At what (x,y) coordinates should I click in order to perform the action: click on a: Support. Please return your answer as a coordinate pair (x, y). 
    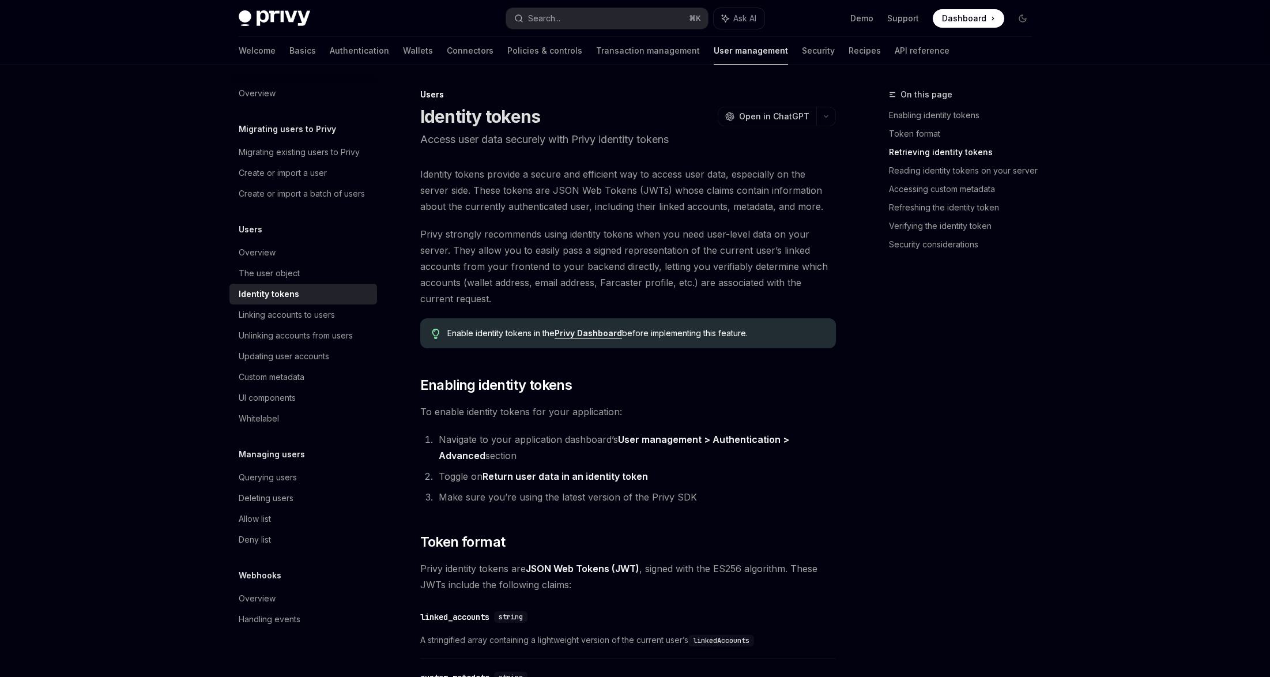
    Looking at the image, I should click on (903, 18).